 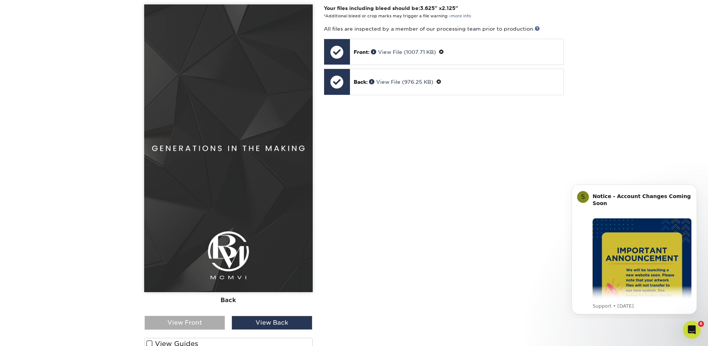 I want to click on small: *Additional bleed or crop marks may trigger a file warning –, so click(x=397, y=16).